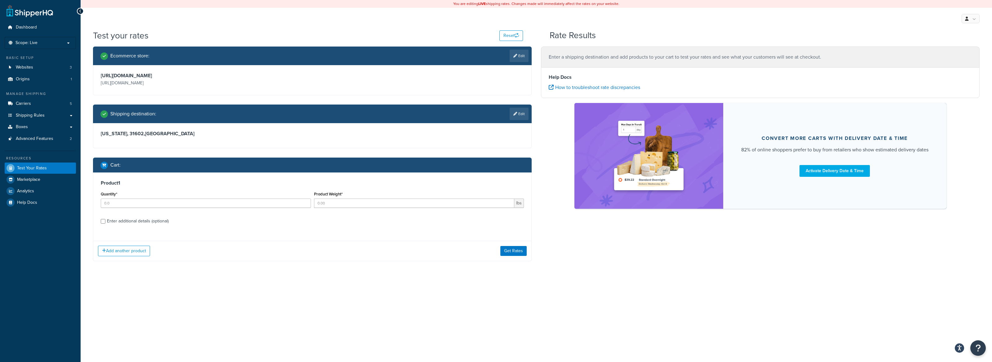 This screenshot has width=992, height=362. What do you see at coordinates (835, 150) in the screenshot?
I see `div: 82% of online shoppers prefer to buy from retailers who show estimated delivery dates` at bounding box center [835, 150].